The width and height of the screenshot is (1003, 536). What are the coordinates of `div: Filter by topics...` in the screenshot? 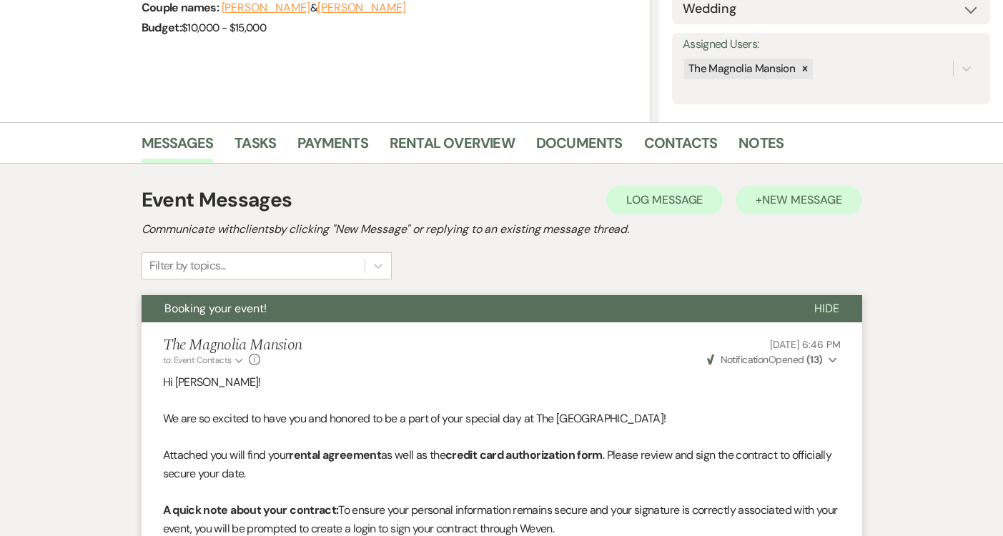 It's located at (187, 266).